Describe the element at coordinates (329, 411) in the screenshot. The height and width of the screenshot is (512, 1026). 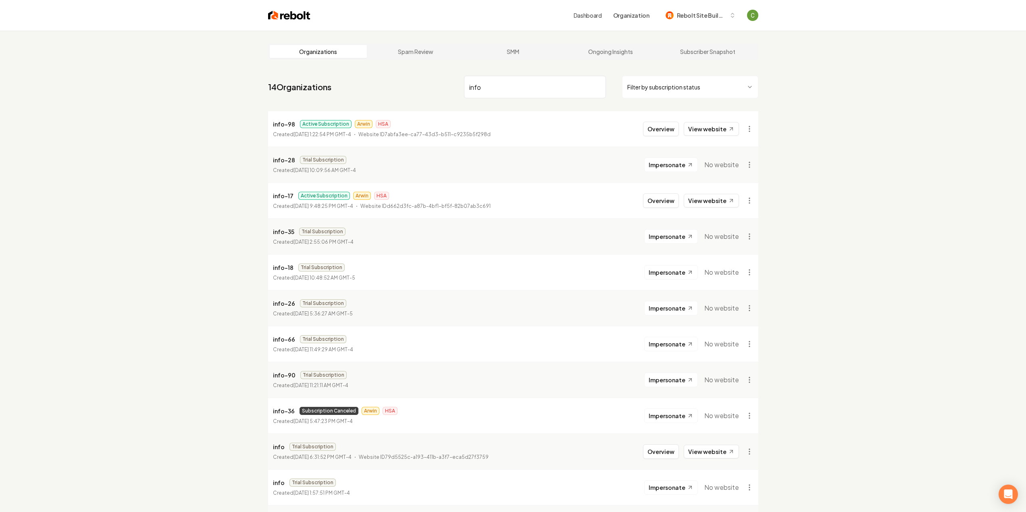
I see `span: Subscription Canceled` at that location.